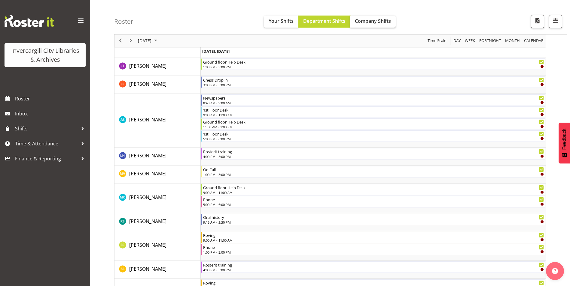 This screenshot has width=570, height=286. I want to click on div: Michelle Cunningham"s event - Ground floor Help Desk Begin From Thursday, September 18, 2025 at 9..., so click(373, 190).